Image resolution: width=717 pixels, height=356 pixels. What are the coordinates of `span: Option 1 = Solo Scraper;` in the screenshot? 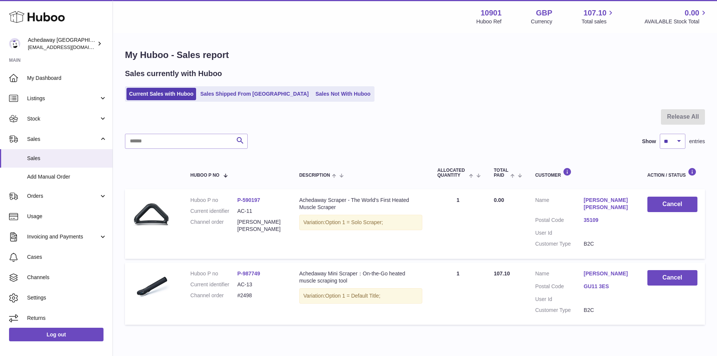 It's located at (354, 222).